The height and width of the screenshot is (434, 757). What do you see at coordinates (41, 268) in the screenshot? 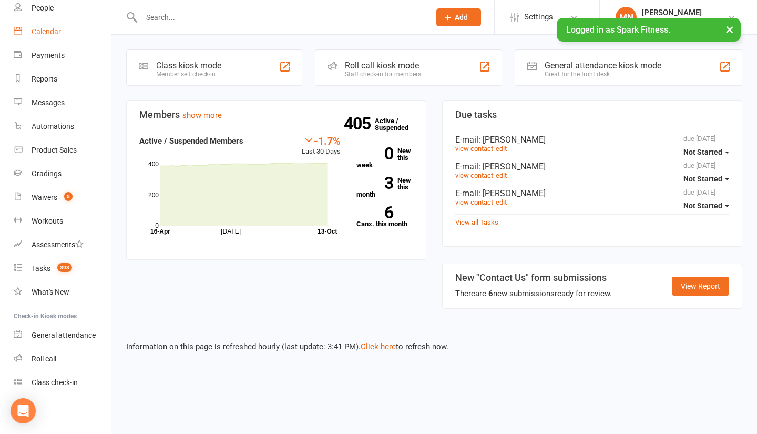
I see `div: Tasks` at bounding box center [41, 268].